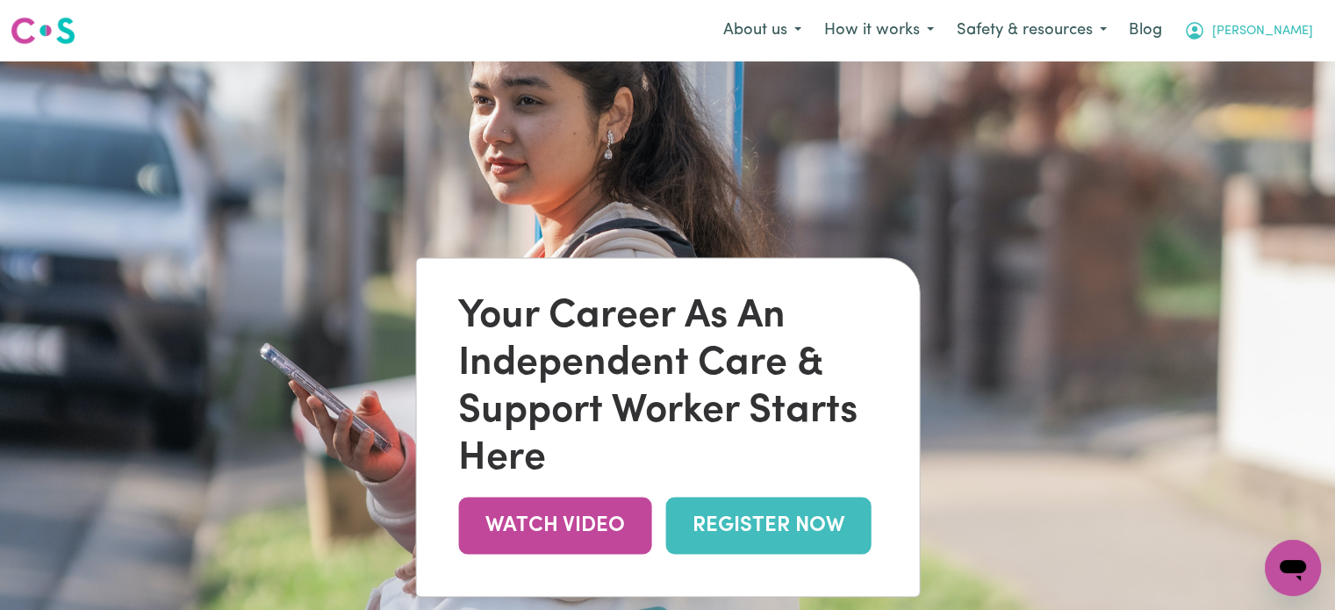 The image size is (1335, 610). I want to click on div: Your Career As An Independent Care & Support Worker Starts Here, so click(667, 388).